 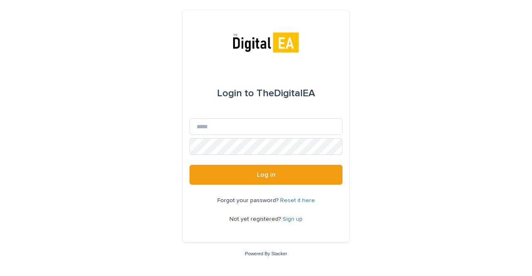 What do you see at coordinates (266, 175) in the screenshot?
I see `button: Log in` at bounding box center [266, 175].